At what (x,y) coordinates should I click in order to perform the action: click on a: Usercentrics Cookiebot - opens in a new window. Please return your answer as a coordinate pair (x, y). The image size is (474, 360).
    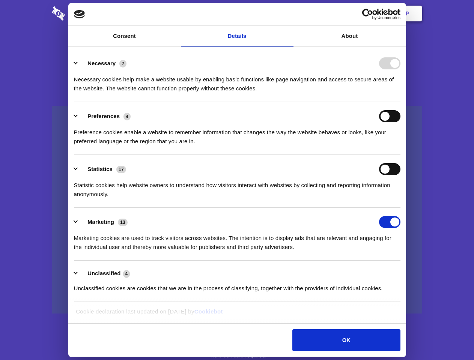
    Looking at the image, I should click on (368, 14).